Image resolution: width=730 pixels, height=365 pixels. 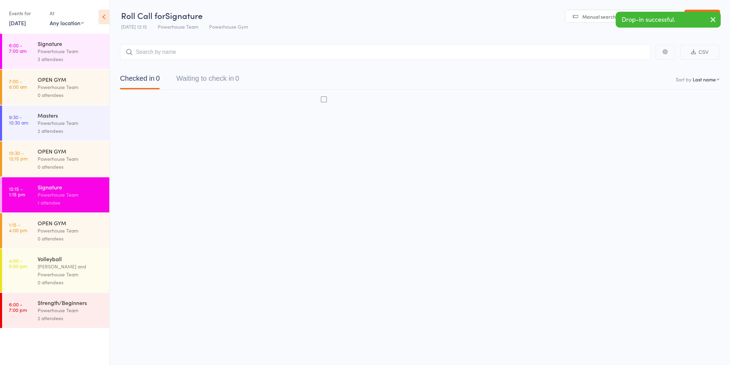 What do you see at coordinates (700, 52) in the screenshot?
I see `button: CSV` at bounding box center [700, 52].